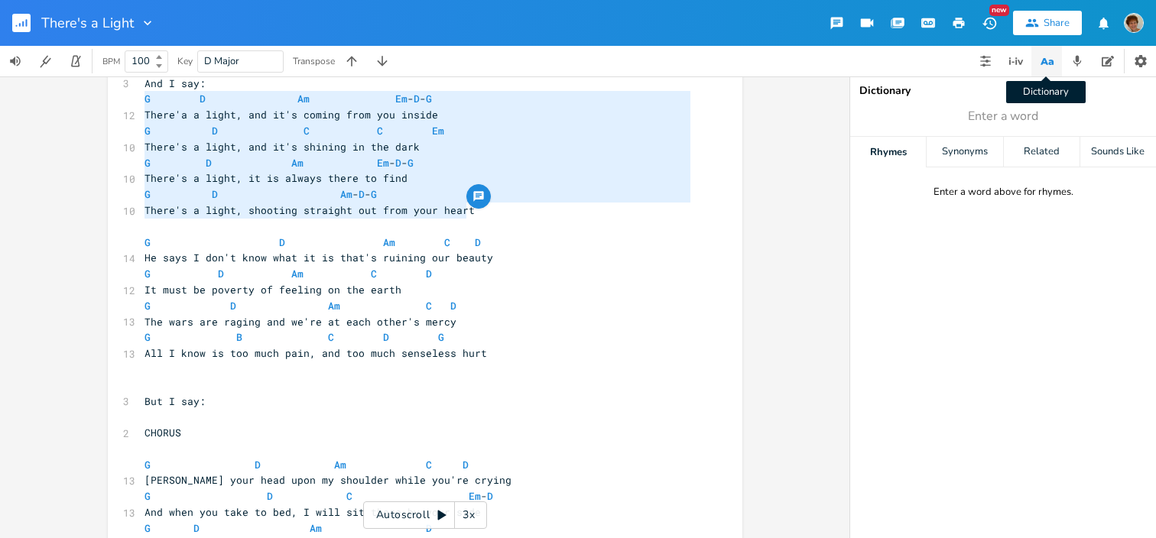 The width and height of the screenshot is (1156, 538). What do you see at coordinates (1047, 61) in the screenshot?
I see `button: Dictionary` at bounding box center [1047, 61].